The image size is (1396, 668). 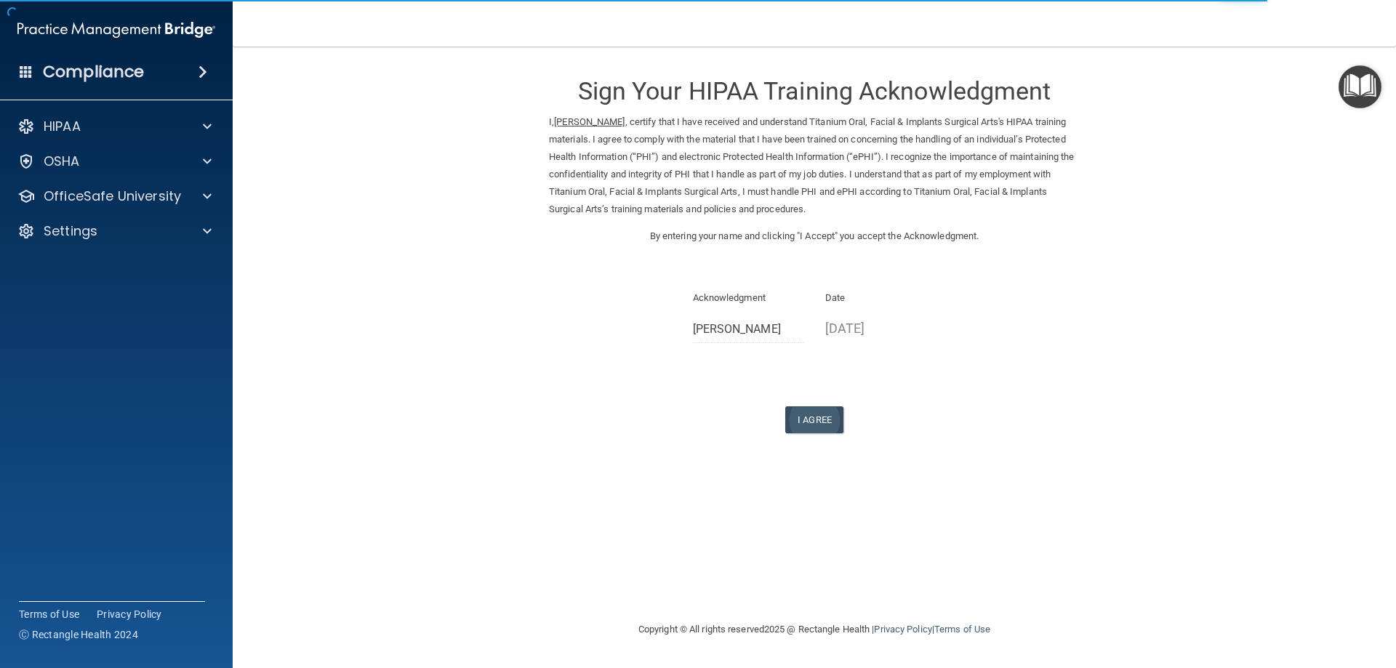 What do you see at coordinates (815, 630) in the screenshot?
I see `div: Copyright © All rights reserved 2025 @ Rectangle Health | |` at bounding box center [815, 630].